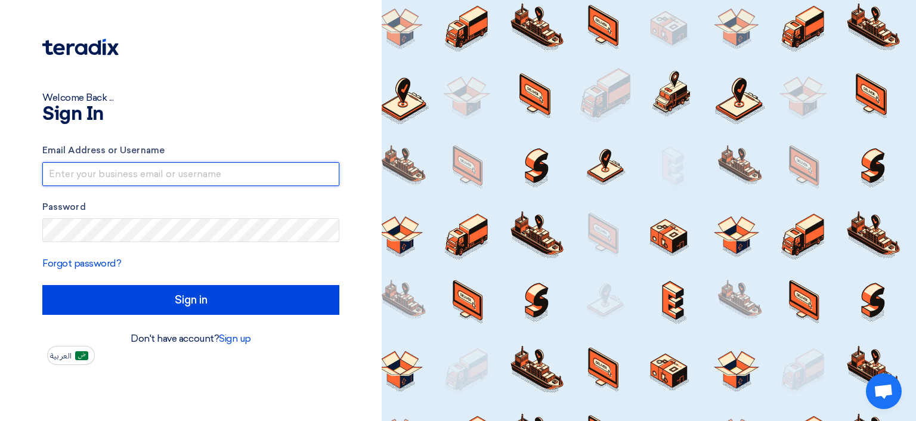 Image resolution: width=916 pixels, height=421 pixels. Describe the element at coordinates (191, 115) in the screenshot. I see `h1: Sign In` at that location.